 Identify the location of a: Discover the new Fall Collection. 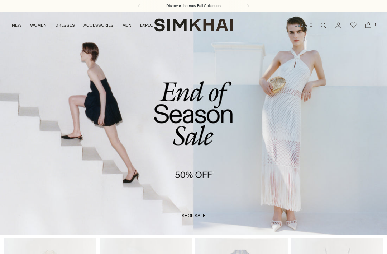
(194, 6).